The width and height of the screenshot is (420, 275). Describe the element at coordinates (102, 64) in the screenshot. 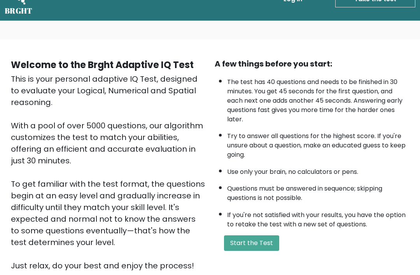

I see `b: Welcome to the Brght Adaptive IQ Test` at that location.